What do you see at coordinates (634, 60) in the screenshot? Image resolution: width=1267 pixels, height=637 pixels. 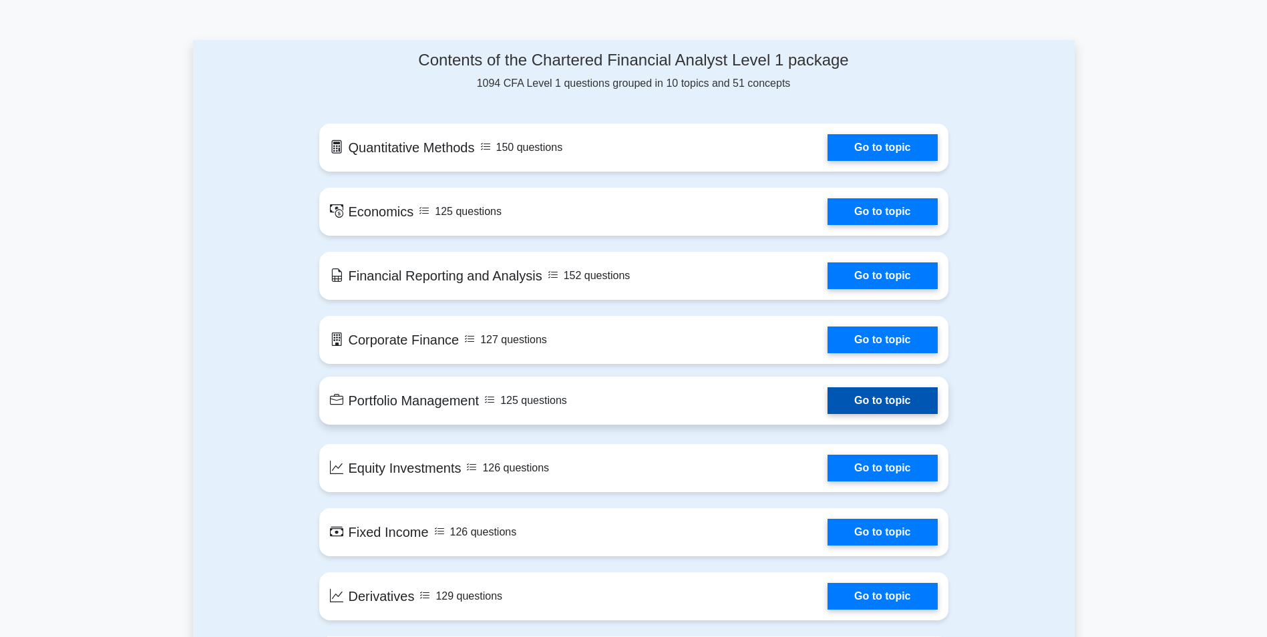 I see `h4: Contents of the Chartered Financial Analyst Level 1 package` at bounding box center [634, 60].